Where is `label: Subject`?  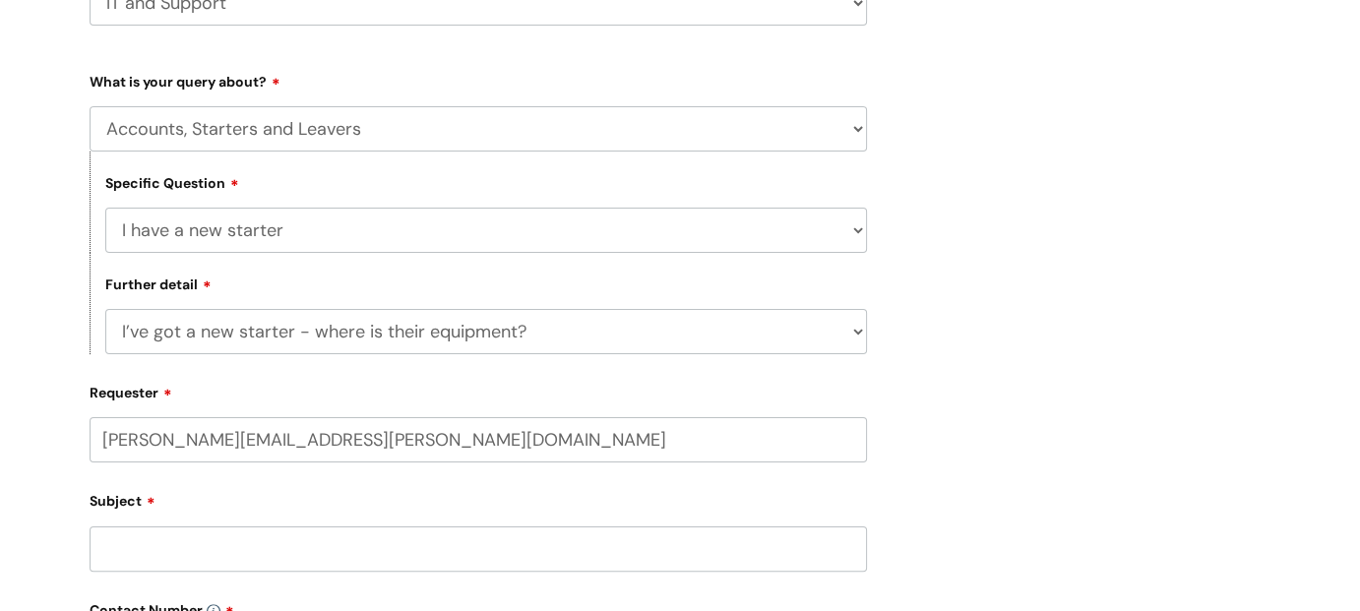
label: Subject is located at coordinates (478, 498).